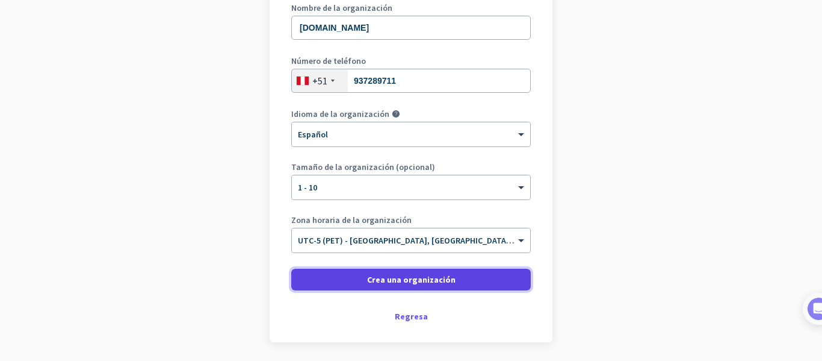 The height and width of the screenshot is (361, 822). I want to click on button: Crea una organización, so click(411, 279).